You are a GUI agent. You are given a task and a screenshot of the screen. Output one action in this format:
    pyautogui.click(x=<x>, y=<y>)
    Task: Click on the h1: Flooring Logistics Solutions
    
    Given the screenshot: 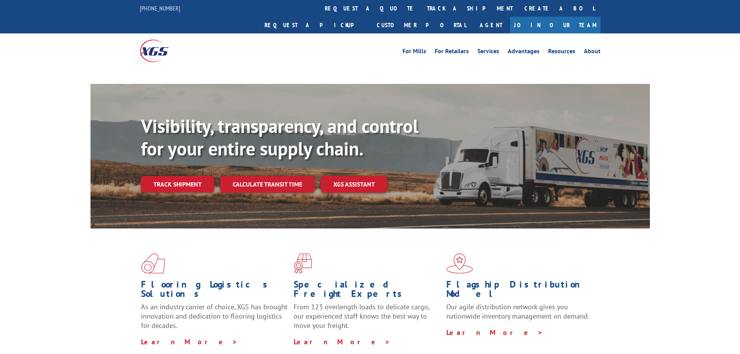 What is the action you would take?
    pyautogui.click(x=214, y=291)
    